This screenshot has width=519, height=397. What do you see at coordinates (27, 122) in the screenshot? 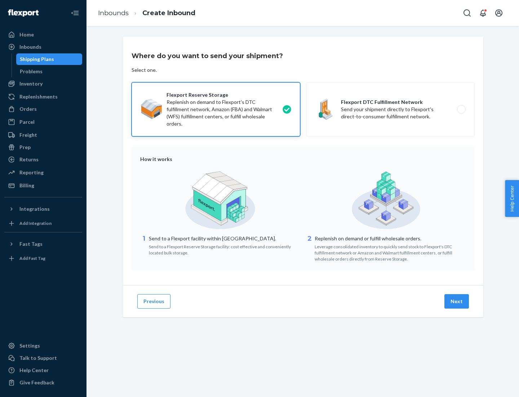
I see `div: Parcel` at bounding box center [27, 122].